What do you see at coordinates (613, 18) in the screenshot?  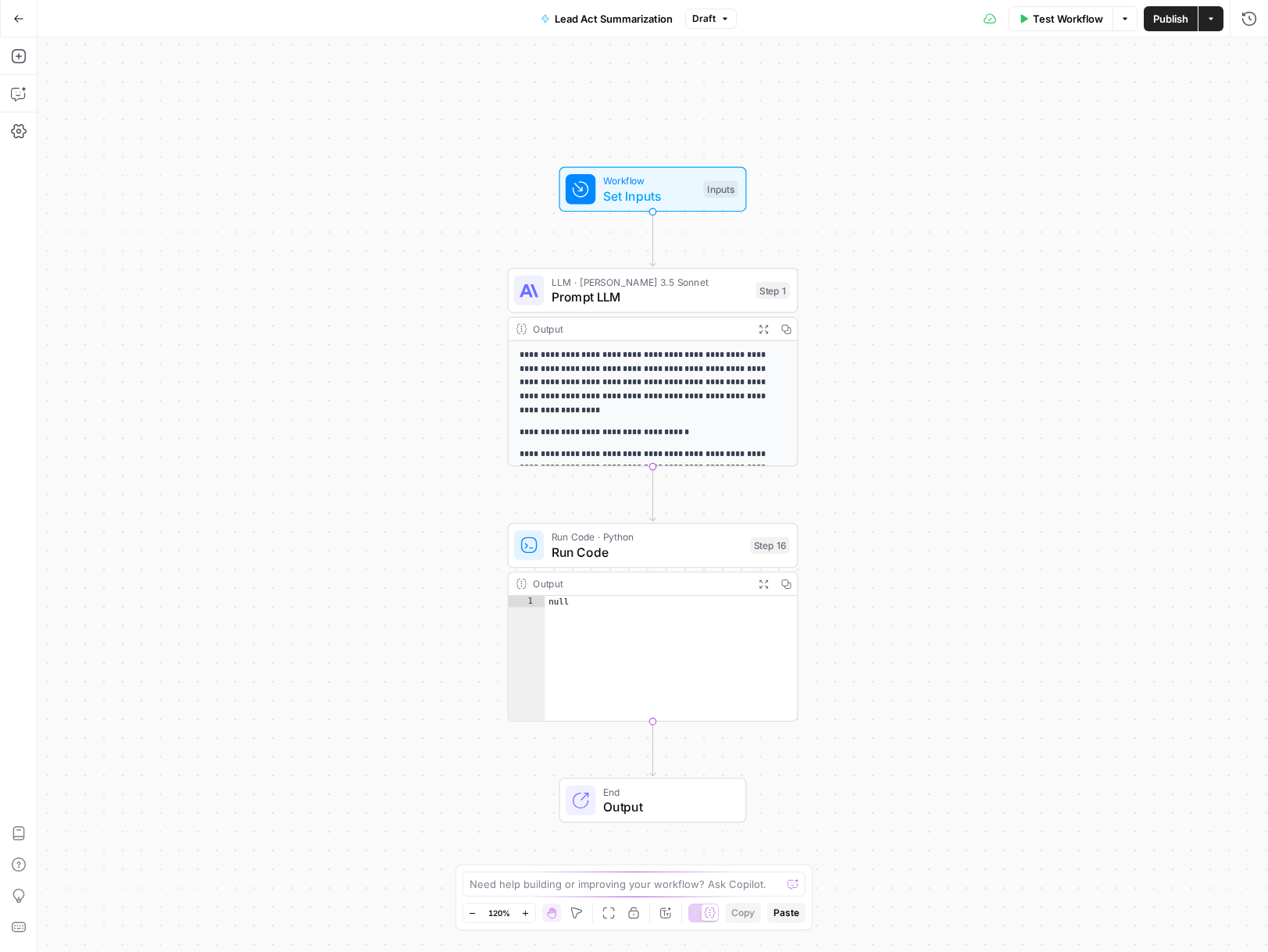 I see `span: Lead Act Summarization` at bounding box center [613, 18].